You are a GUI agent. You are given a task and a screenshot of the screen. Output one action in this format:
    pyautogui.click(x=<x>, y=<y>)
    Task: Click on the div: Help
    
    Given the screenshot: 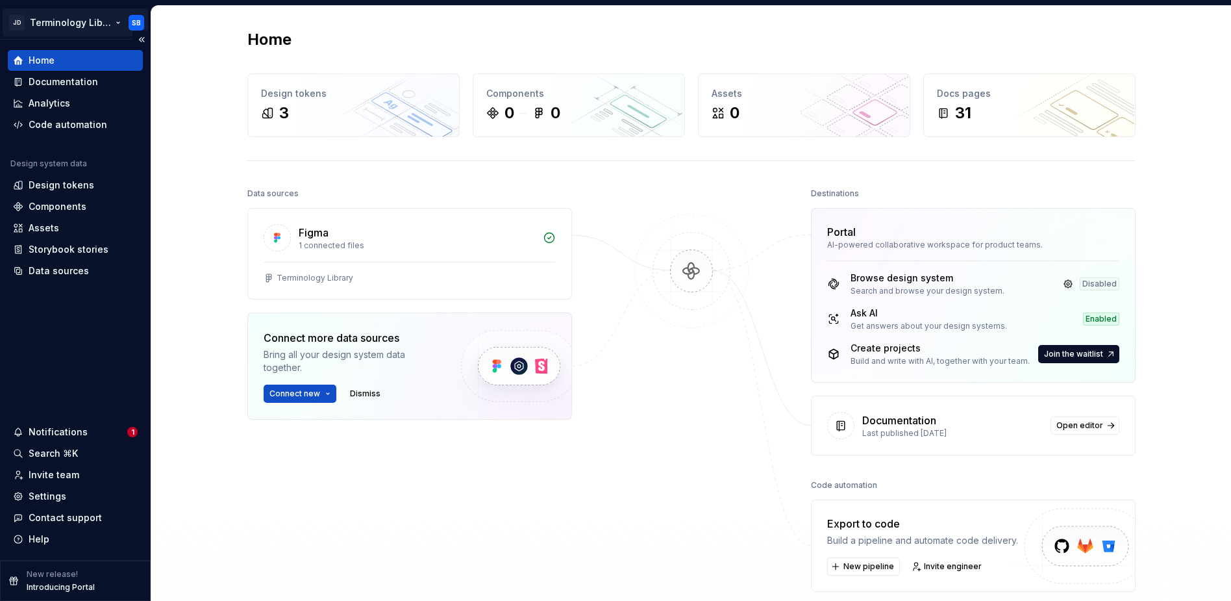 What is the action you would take?
    pyautogui.click(x=39, y=539)
    